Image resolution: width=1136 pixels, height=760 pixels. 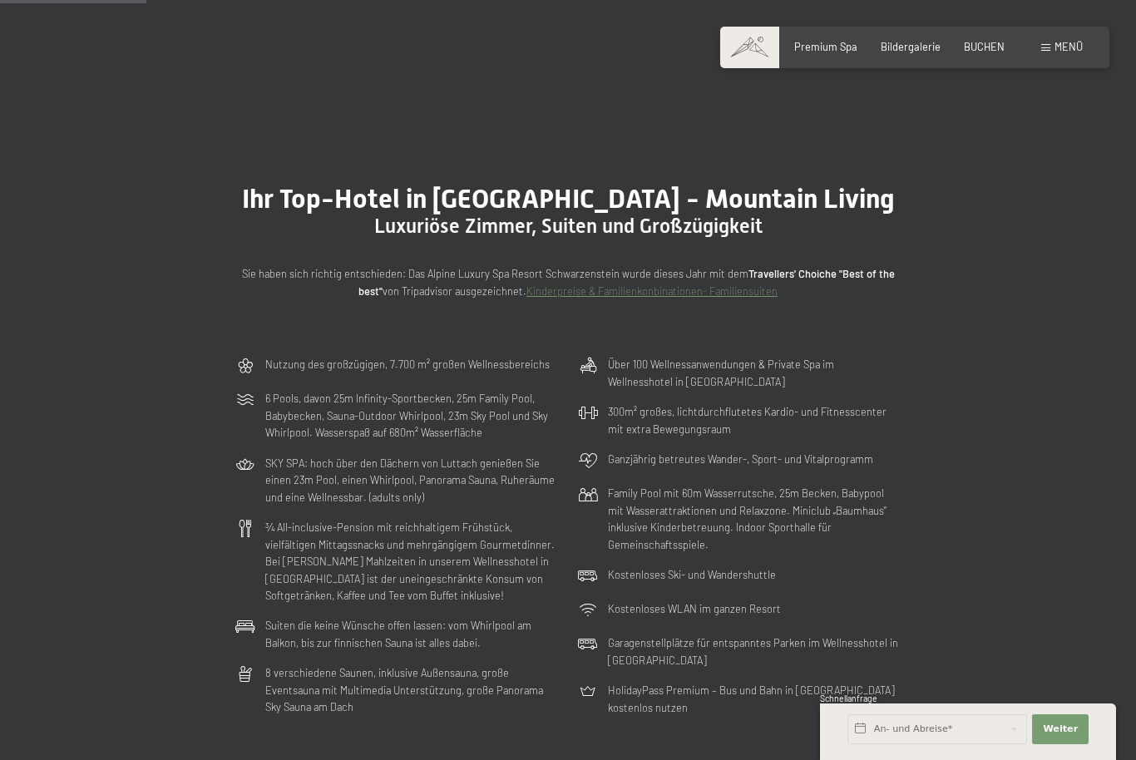 What do you see at coordinates (911, 47) in the screenshot?
I see `a: Bildergalerie` at bounding box center [911, 47].